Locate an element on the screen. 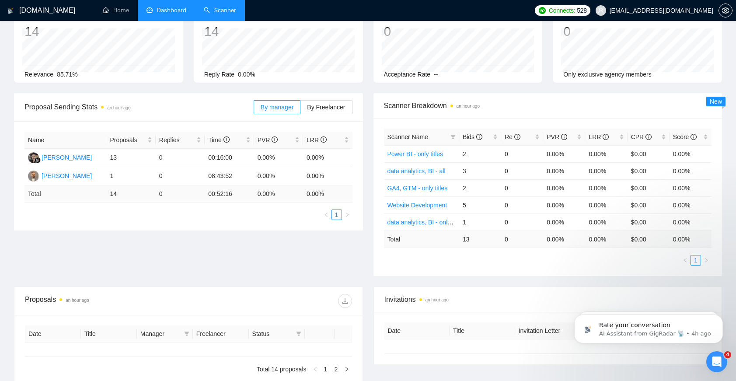 This screenshot has height=381, width=736. a: Website Development is located at coordinates (417, 205).